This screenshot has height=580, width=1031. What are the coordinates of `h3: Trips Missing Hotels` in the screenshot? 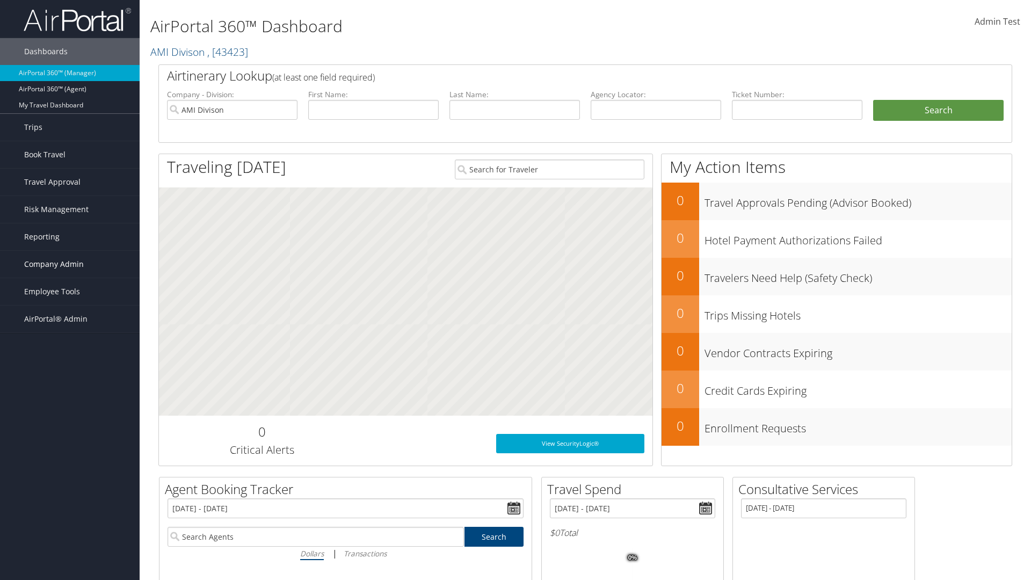 It's located at (858, 313).